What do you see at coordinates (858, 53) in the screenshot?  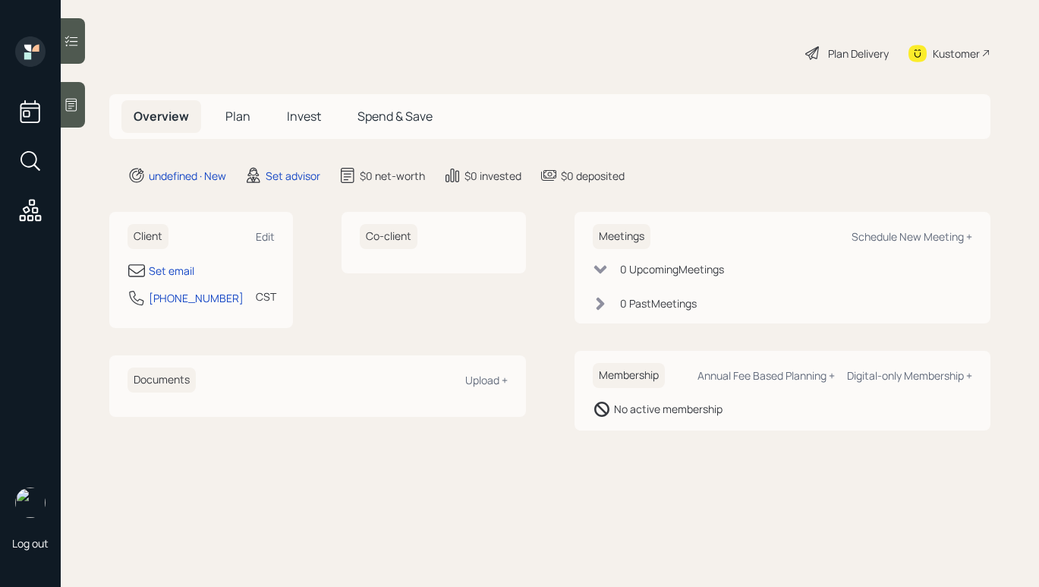 I see `div: Plan Delivery` at bounding box center [858, 53].